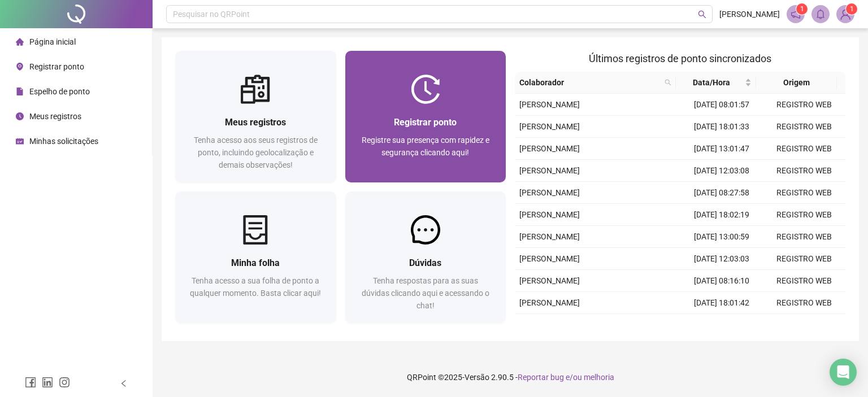 This screenshot has height=397, width=868. Describe the element at coordinates (821, 14) in the screenshot. I see `span: bell` at that location.